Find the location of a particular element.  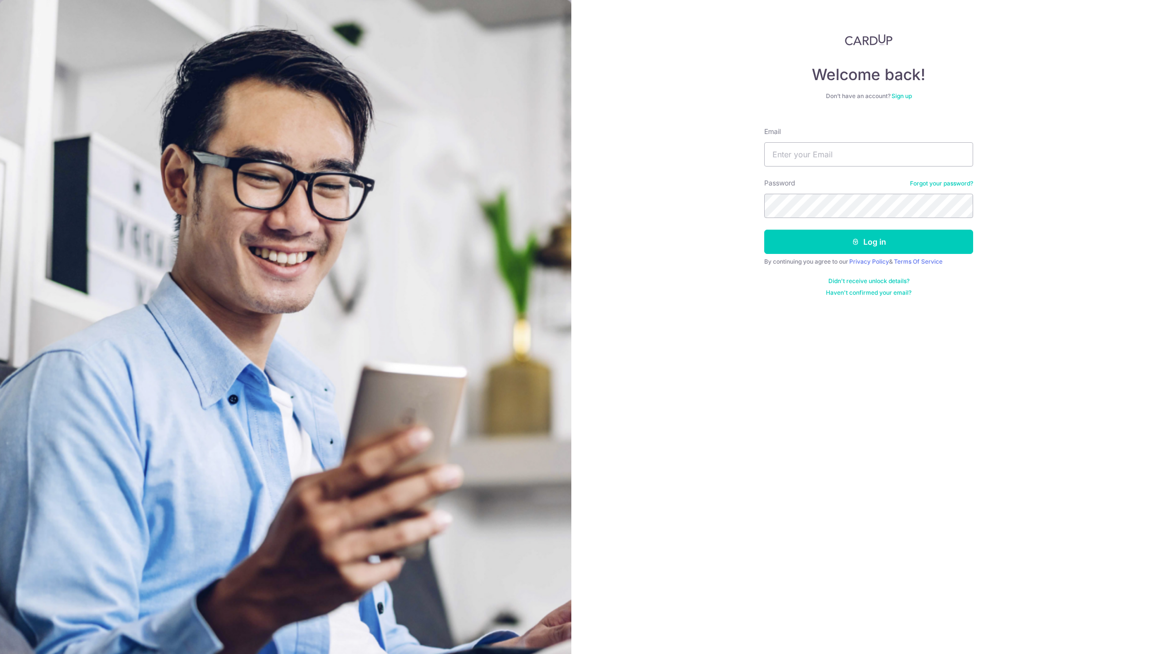

input: Enter your Email is located at coordinates (868, 154).